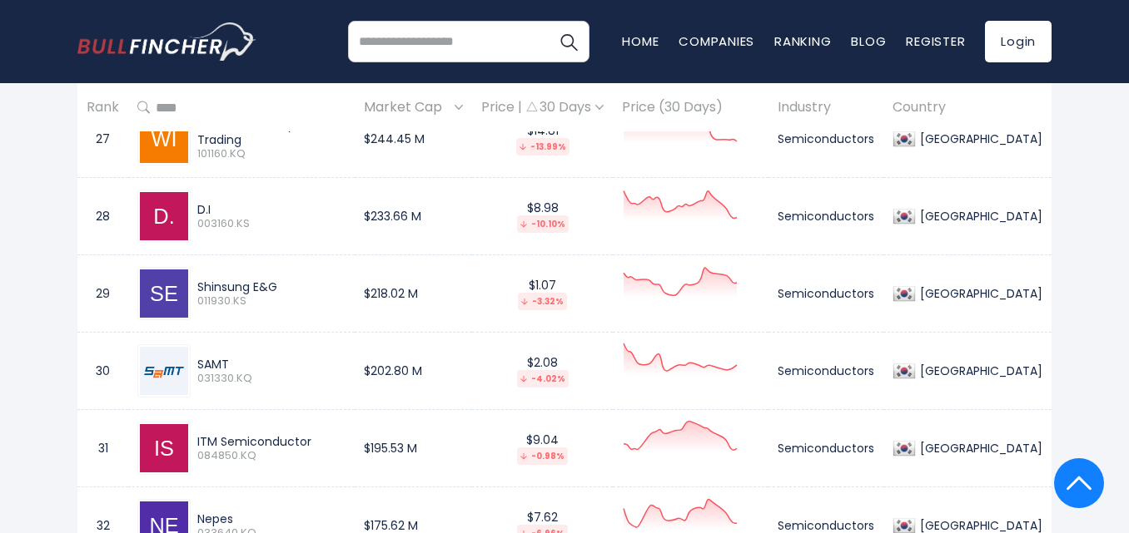 This screenshot has width=1129, height=533. I want to click on div: -3.32%, so click(542, 301).